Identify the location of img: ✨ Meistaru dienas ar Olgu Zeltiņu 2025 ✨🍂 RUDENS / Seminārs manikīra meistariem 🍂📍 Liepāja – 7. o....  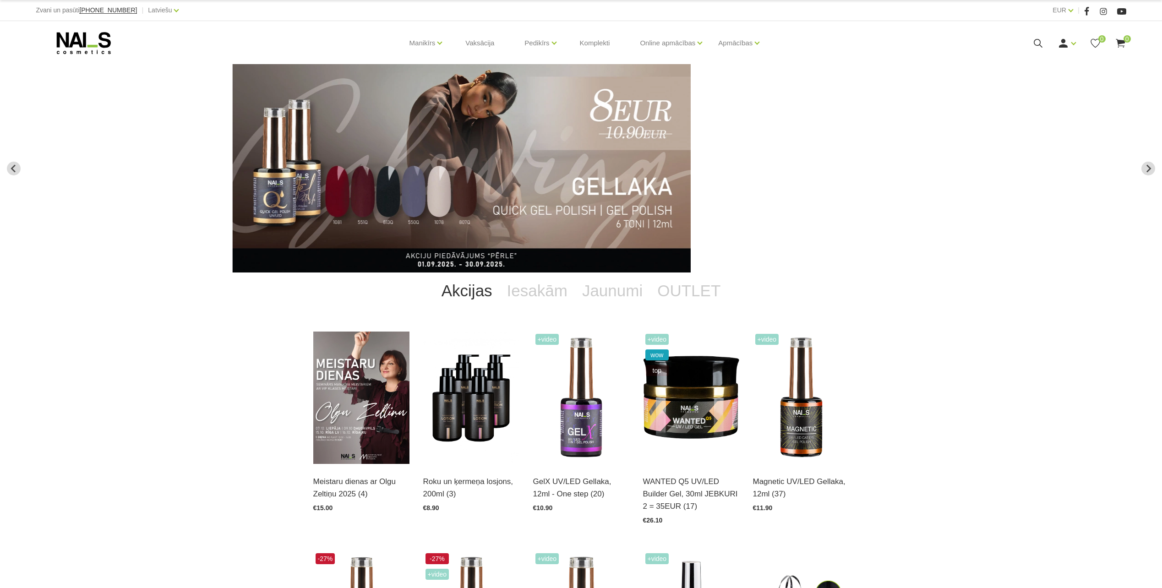
(362, 398).